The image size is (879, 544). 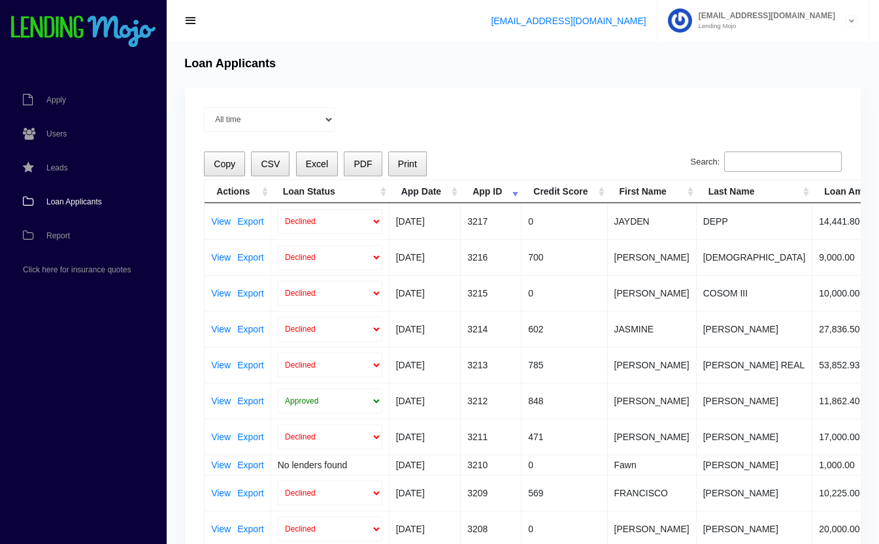 I want to click on td: 848, so click(x=564, y=400).